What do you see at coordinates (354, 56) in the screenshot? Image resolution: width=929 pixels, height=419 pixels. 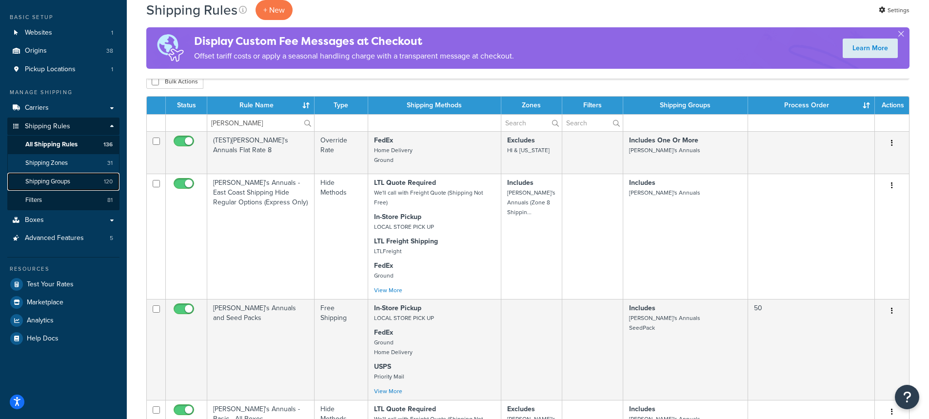 I see `p: Offset tariff costs or apply a seasonal handling charge with a transparent message at checkout.` at bounding box center [354, 56].